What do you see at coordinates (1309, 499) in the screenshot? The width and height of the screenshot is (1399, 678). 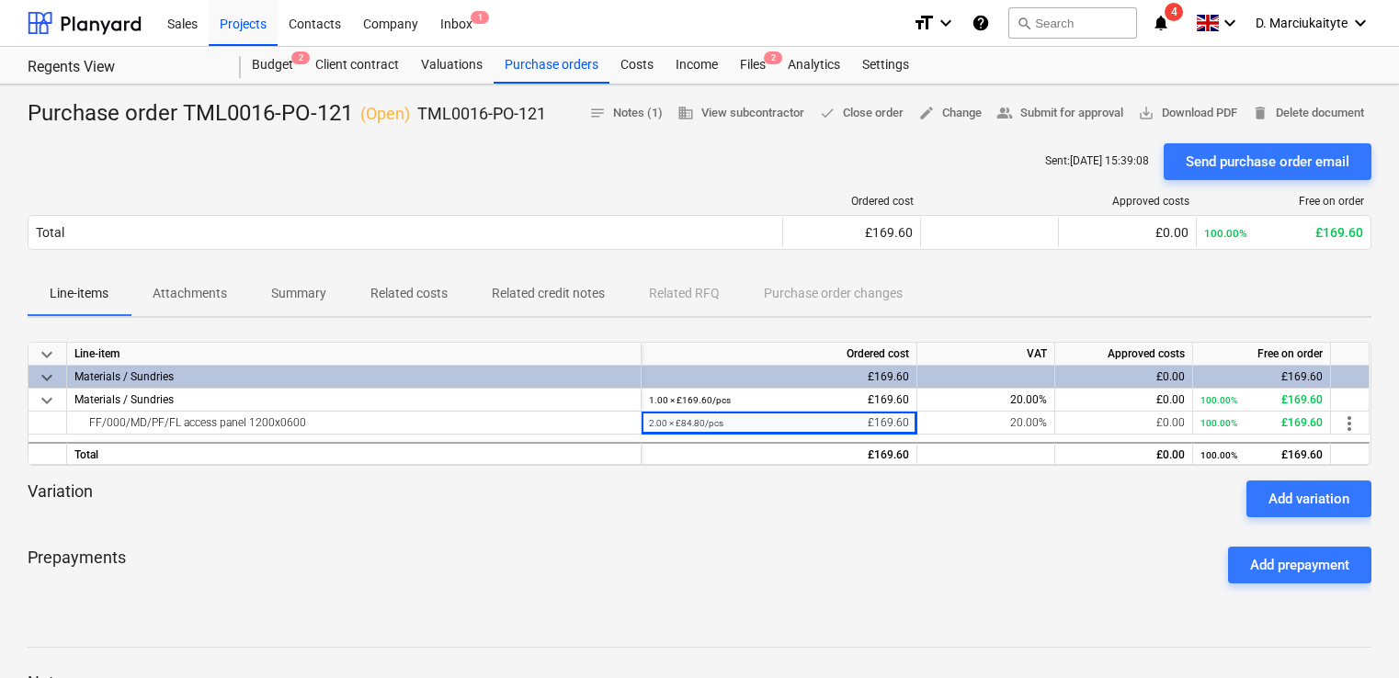 I see `button: Add variation` at bounding box center [1309, 499].